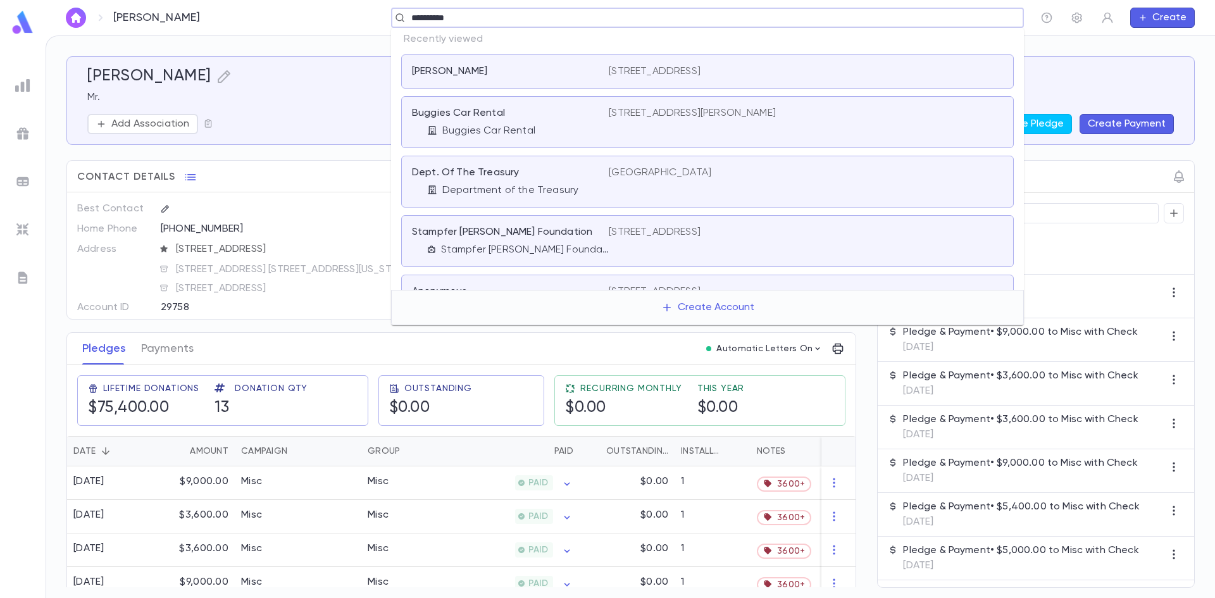 Image resolution: width=1215 pixels, height=598 pixels. I want to click on p: Home Phone, so click(113, 229).